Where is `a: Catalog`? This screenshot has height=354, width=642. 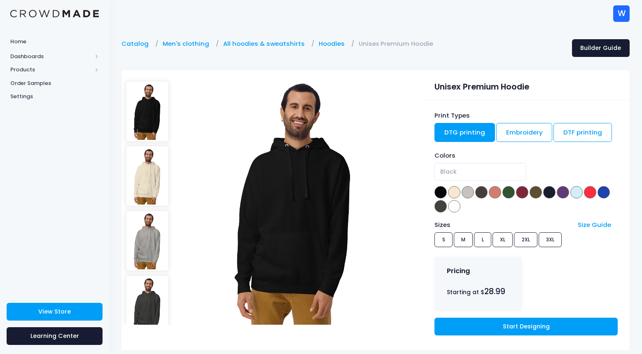 a: Catalog is located at coordinates (137, 44).